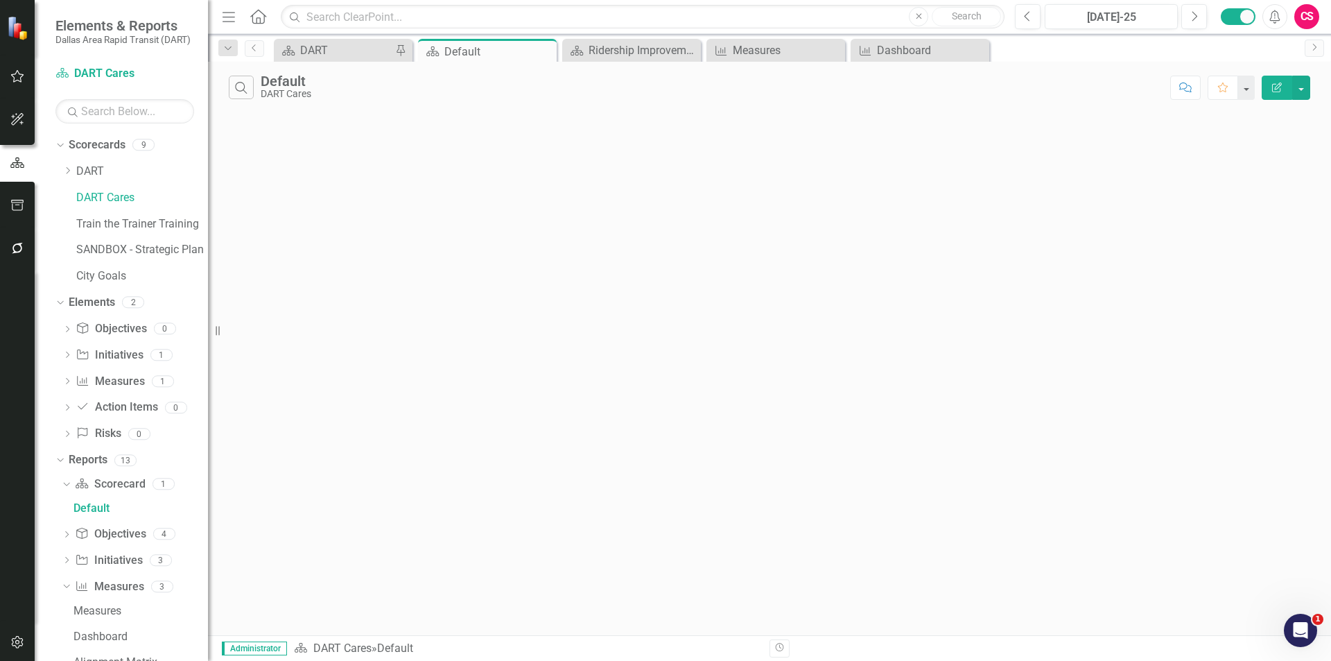 Image resolution: width=1331 pixels, height=661 pixels. Describe the element at coordinates (126, 460) in the screenshot. I see `div: 13` at that location.